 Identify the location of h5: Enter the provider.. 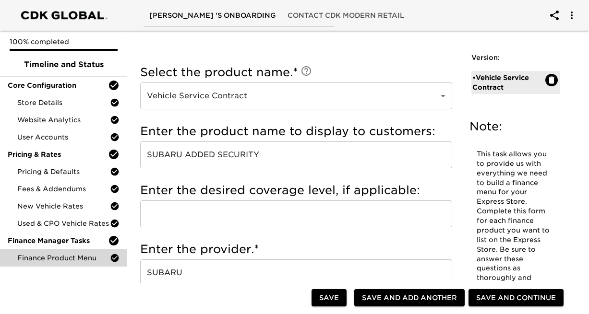
(296, 250).